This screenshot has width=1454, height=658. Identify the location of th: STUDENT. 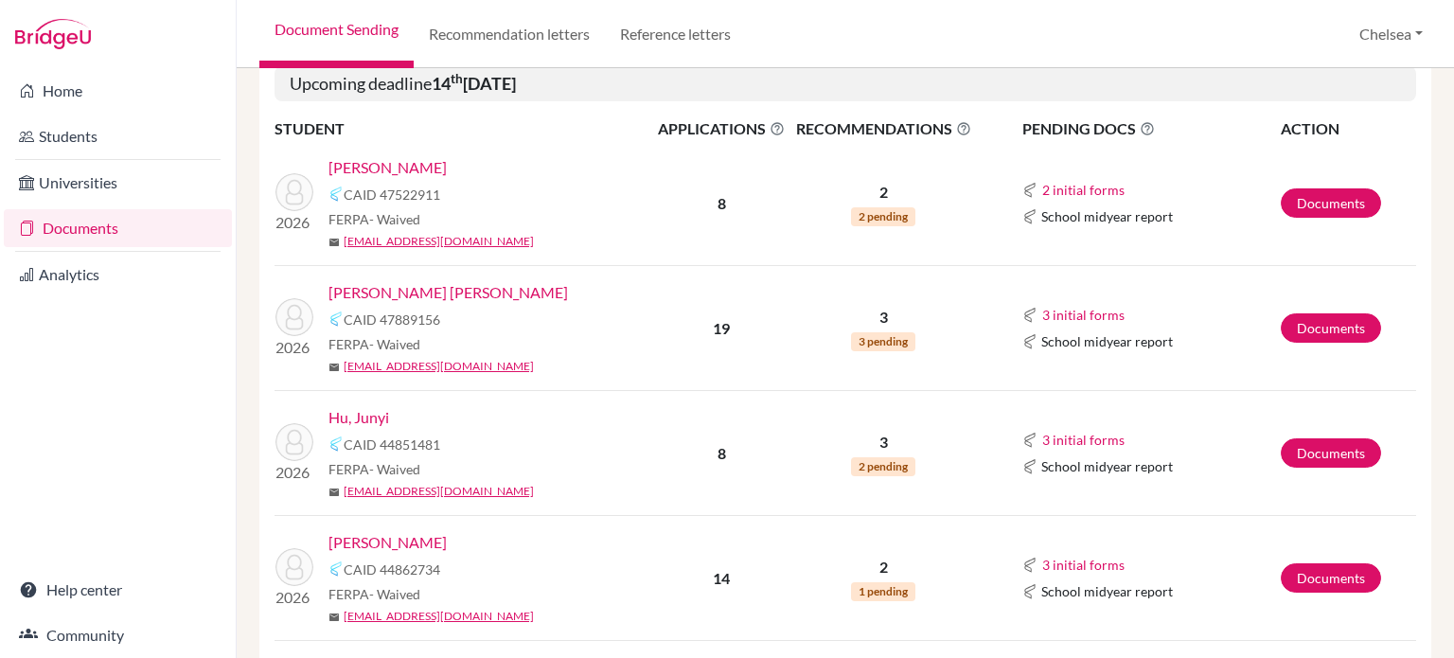
(464, 129).